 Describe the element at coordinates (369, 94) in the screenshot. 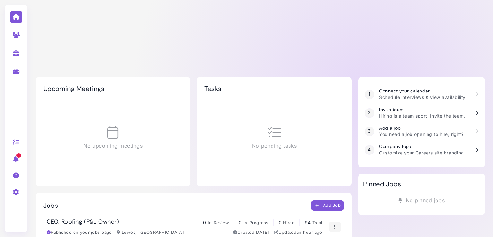

I see `div: 1` at that location.